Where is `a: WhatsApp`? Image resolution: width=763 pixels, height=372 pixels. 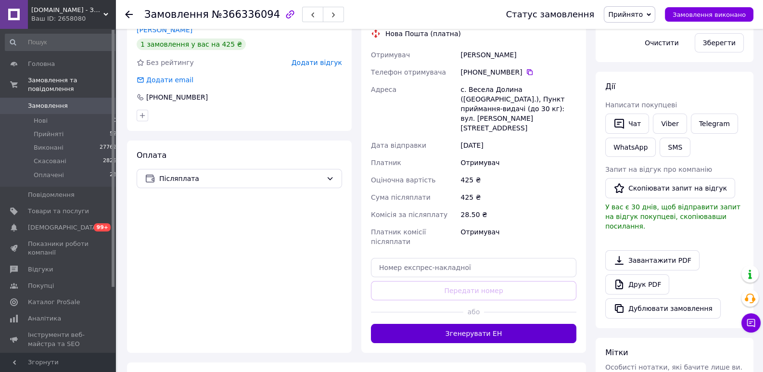 a: WhatsApp is located at coordinates (630, 147).